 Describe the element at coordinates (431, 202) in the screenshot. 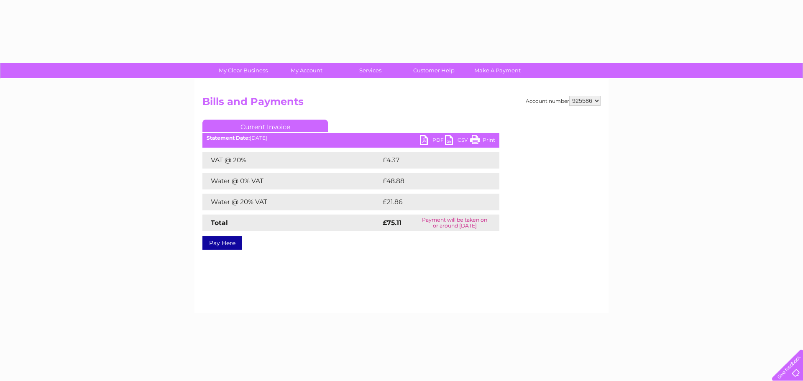

I see `td: £21.86` at that location.